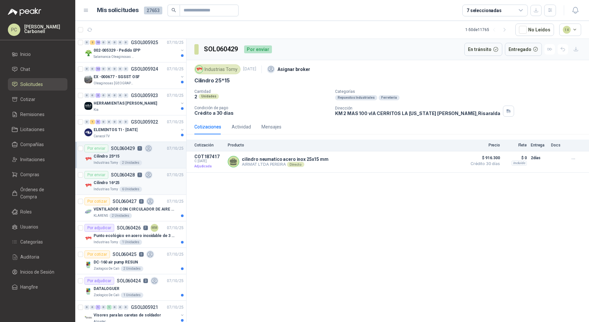 The height and width of the screenshot is (322, 589). I want to click on a: Por adjudicarSOL060424307/10/25 Company LogoDATALOGUERZoologico De Cali1 Unidades, so click(131, 288).